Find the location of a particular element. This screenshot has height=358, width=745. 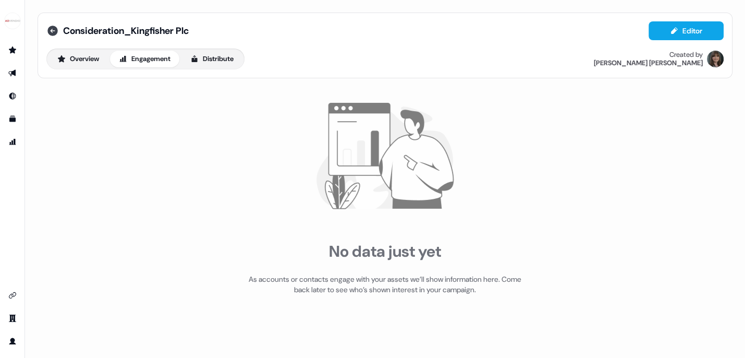

img: Michaela is located at coordinates (715, 59).